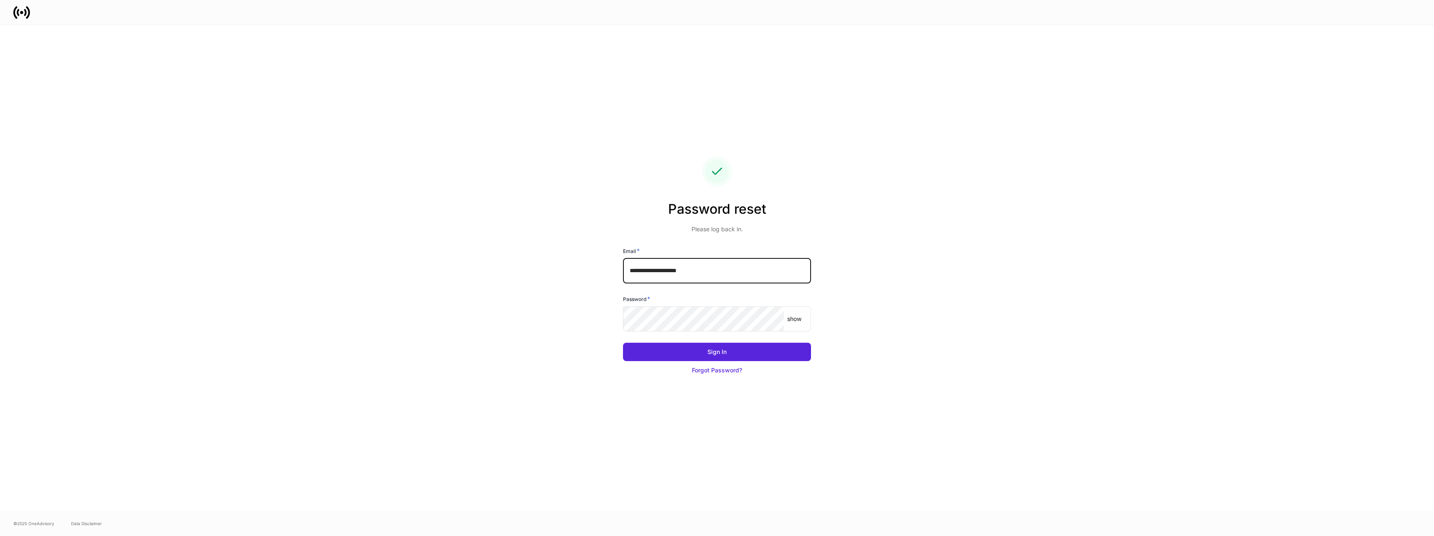 The width and height of the screenshot is (1434, 536). What do you see at coordinates (631, 251) in the screenshot?
I see `h6: Email` at bounding box center [631, 251].